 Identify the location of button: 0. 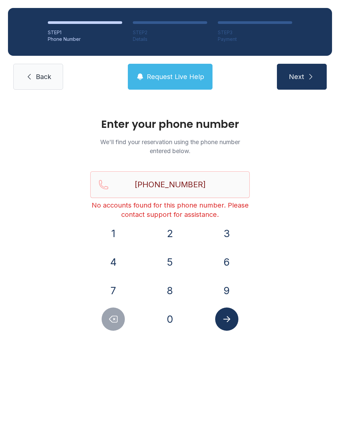
(170, 319).